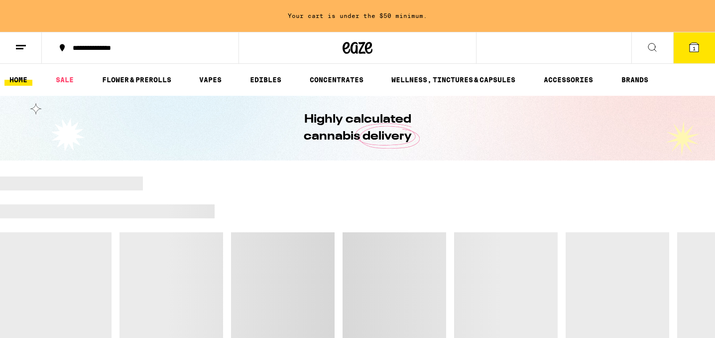 Image resolution: width=715 pixels, height=338 pixels. I want to click on a: ACCESSORIES, so click(568, 80).